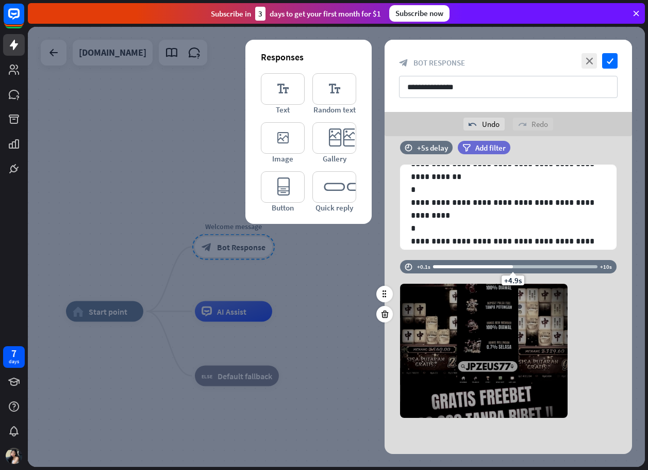 The width and height of the screenshot is (648, 470). Describe the element at coordinates (14, 357) in the screenshot. I see `a: 7 days` at that location.